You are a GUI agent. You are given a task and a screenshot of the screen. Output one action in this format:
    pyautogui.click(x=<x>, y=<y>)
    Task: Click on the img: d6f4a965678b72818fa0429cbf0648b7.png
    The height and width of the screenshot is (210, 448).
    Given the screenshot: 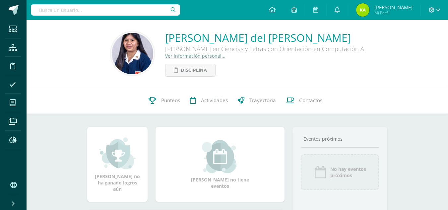 What is the action you would take?
    pyautogui.click(x=363, y=10)
    